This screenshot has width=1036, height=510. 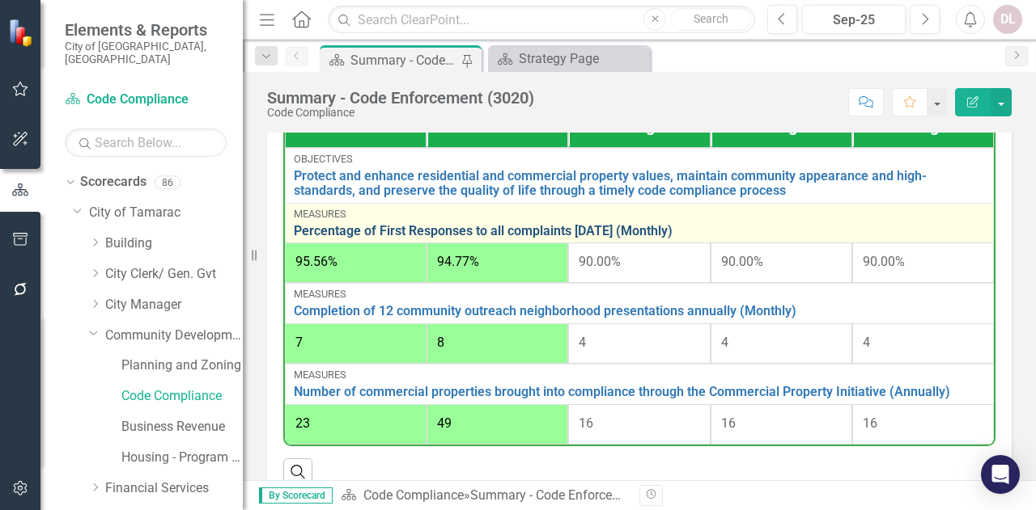 What do you see at coordinates (569, 58) in the screenshot?
I see `a: Strategy Page` at bounding box center [569, 58].